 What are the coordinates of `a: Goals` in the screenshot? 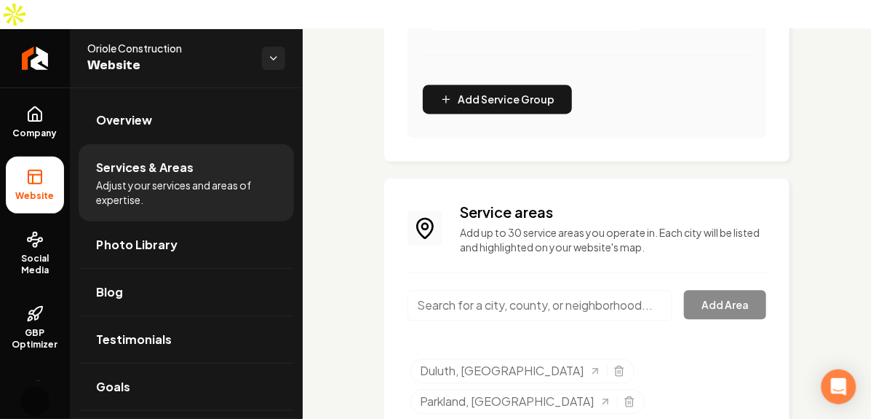 It's located at (186, 387).